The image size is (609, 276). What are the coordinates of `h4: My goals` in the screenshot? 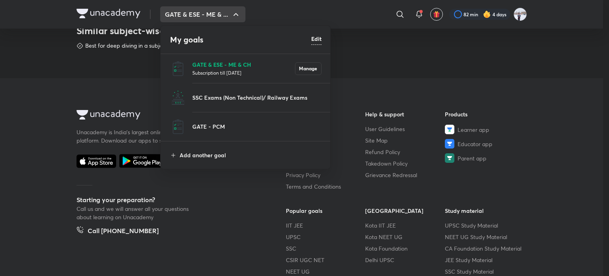 It's located at (241, 40).